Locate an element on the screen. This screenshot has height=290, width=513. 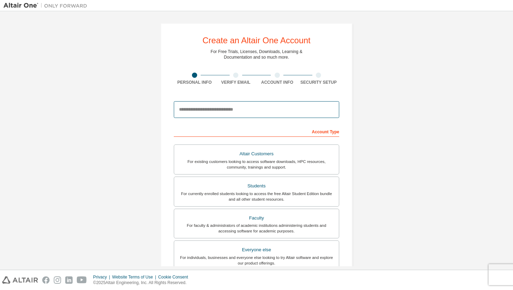
img: Altair One is located at coordinates (47, 6).